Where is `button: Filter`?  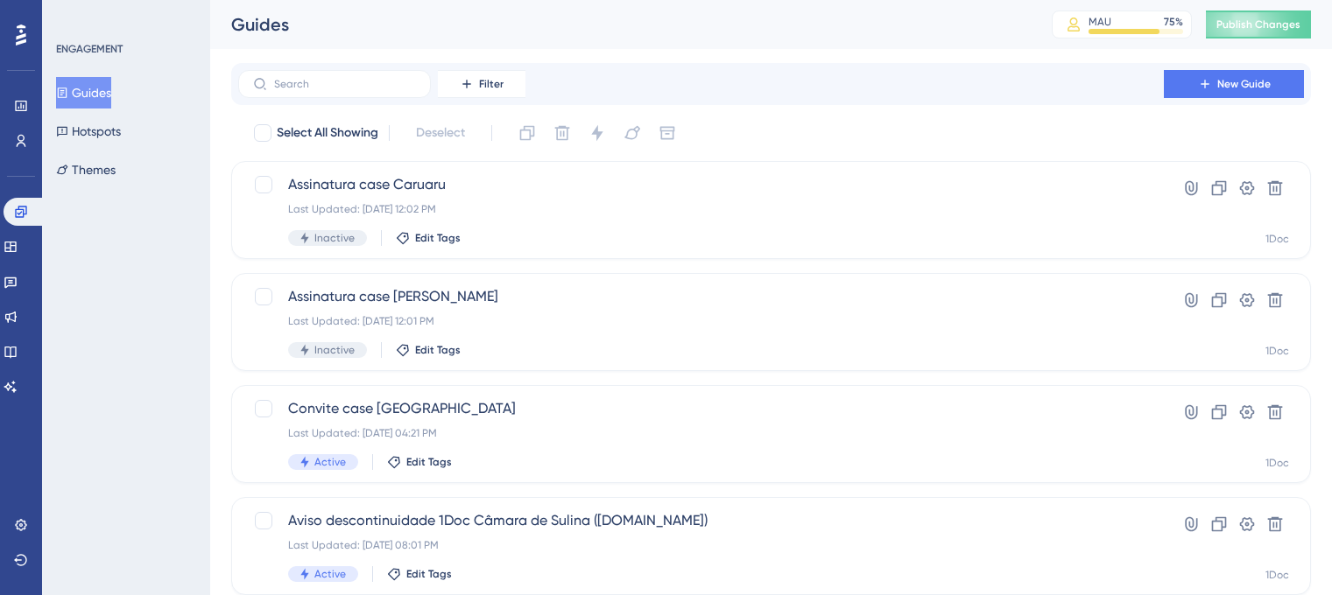
button: Filter is located at coordinates (482, 84).